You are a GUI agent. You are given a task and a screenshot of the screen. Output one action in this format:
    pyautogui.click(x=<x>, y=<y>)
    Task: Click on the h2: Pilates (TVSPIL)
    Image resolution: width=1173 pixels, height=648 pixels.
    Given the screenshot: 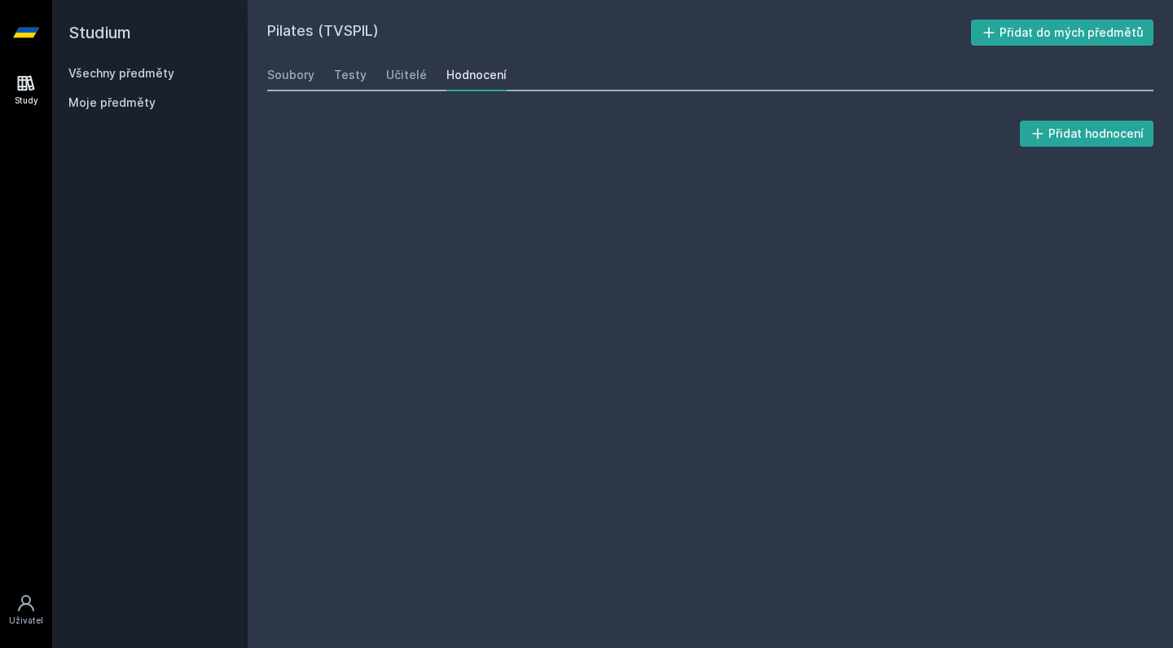 What is the action you would take?
    pyautogui.click(x=619, y=33)
    